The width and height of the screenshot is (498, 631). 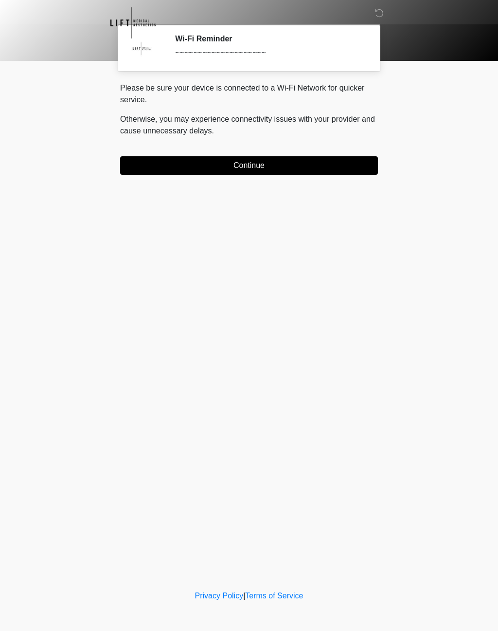 I want to click on img: Lift Medical Aesthetics Logo, so click(x=133, y=23).